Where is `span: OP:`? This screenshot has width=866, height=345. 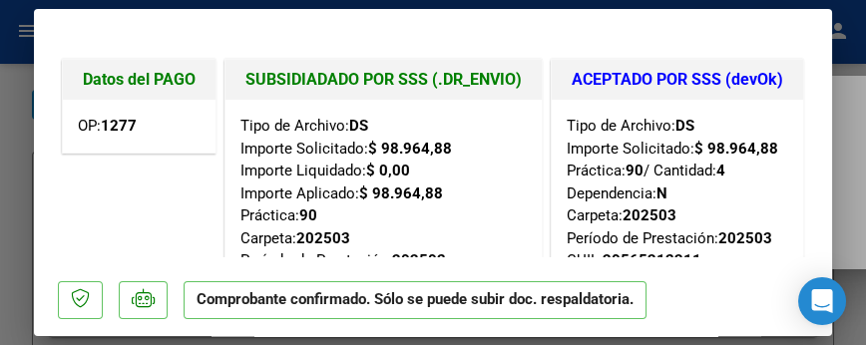 span: OP: is located at coordinates (107, 126).